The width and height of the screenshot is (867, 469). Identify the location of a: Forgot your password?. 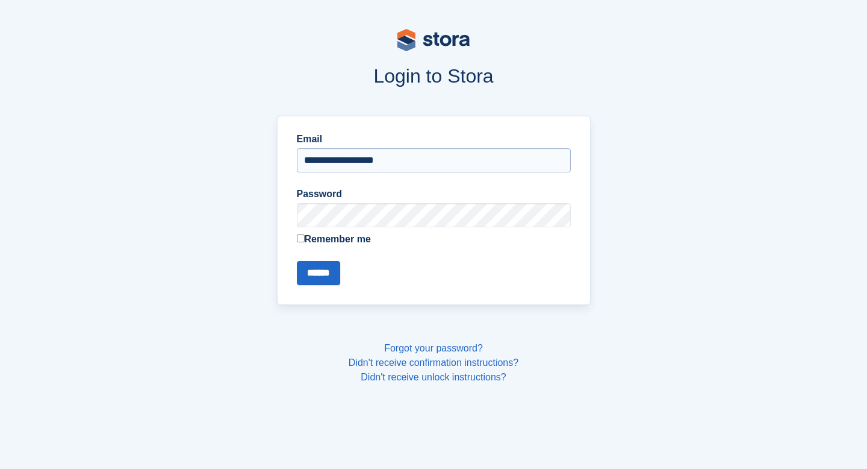
(434, 348).